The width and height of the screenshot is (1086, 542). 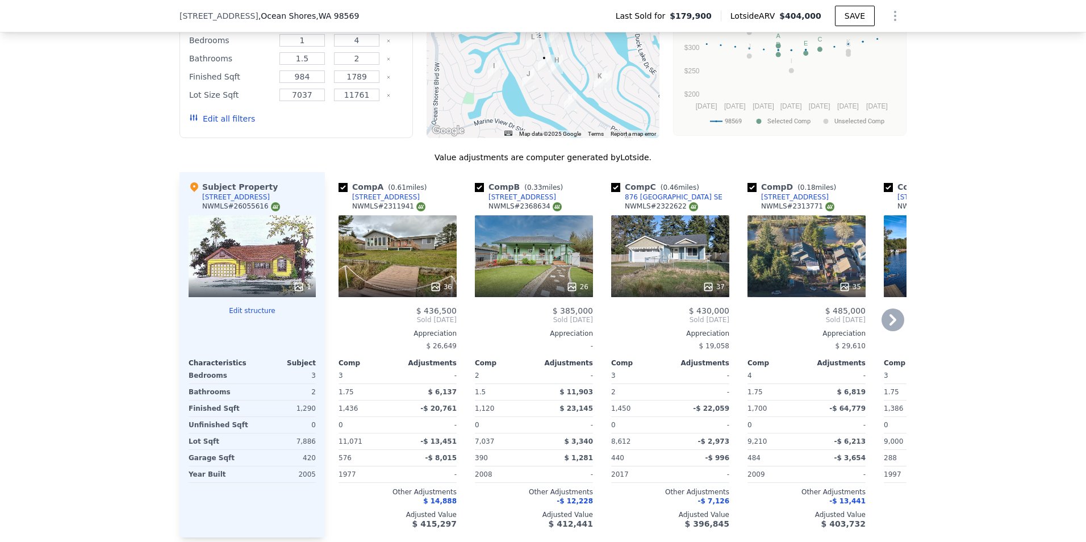 I want to click on div: 2, so click(x=639, y=392).